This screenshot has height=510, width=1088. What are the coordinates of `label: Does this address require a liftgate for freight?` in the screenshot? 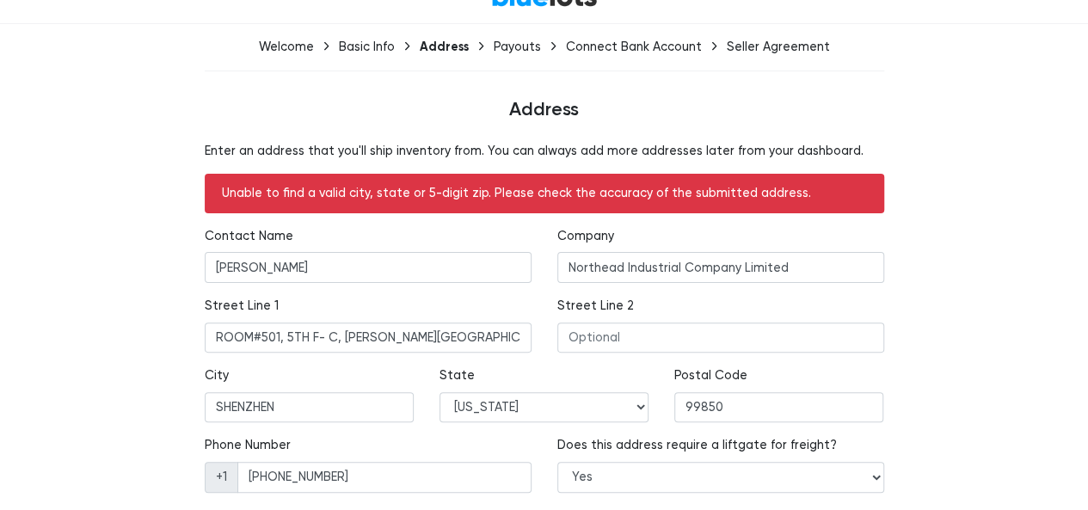 It's located at (697, 446).